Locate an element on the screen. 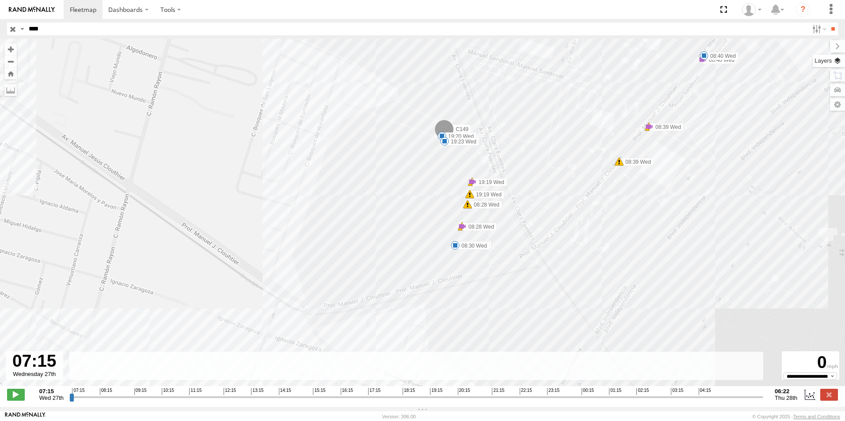 Image resolution: width=845 pixels, height=421 pixels. strong: 07:15 is located at coordinates (51, 391).